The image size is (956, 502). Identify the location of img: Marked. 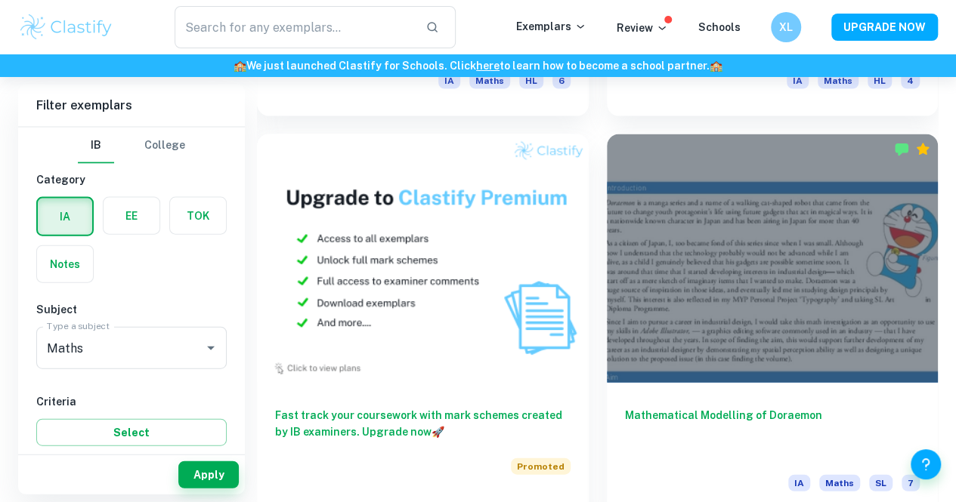
(901, 150).